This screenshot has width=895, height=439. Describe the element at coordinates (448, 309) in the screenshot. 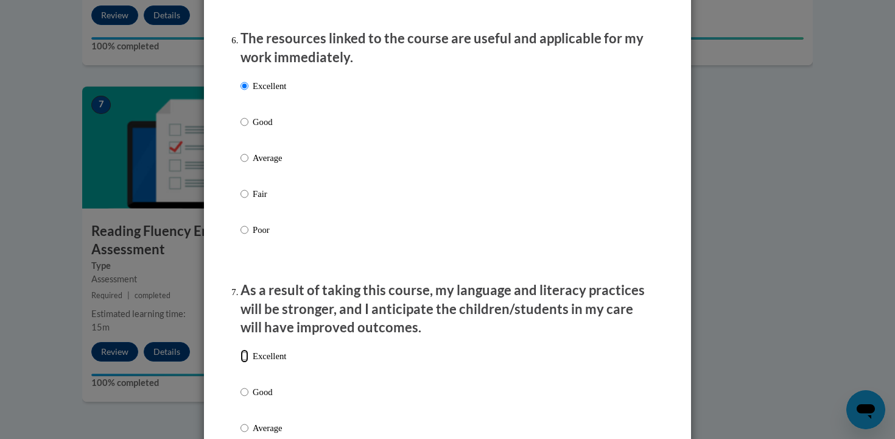

I see `p: As a result of taking this course, my language and literacy practices will be stronger, and I ant...` at that location.